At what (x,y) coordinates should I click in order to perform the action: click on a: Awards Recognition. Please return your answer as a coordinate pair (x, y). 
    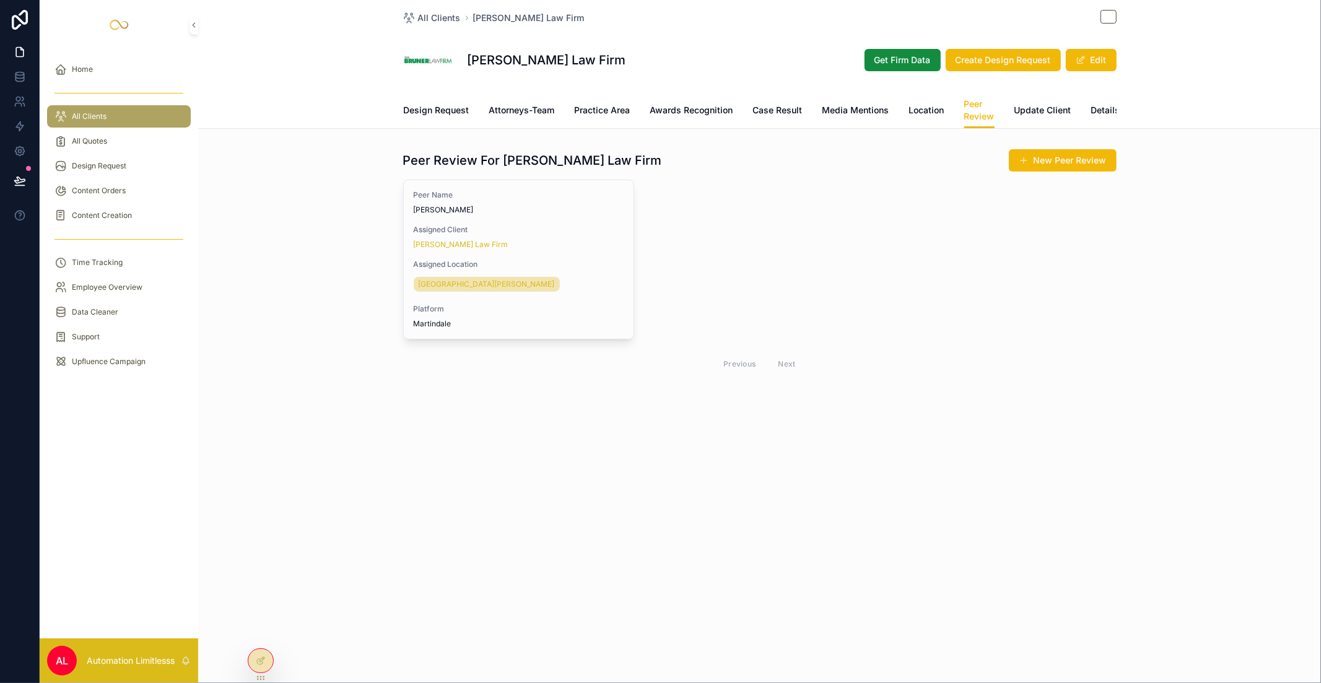
    Looking at the image, I should click on (692, 111).